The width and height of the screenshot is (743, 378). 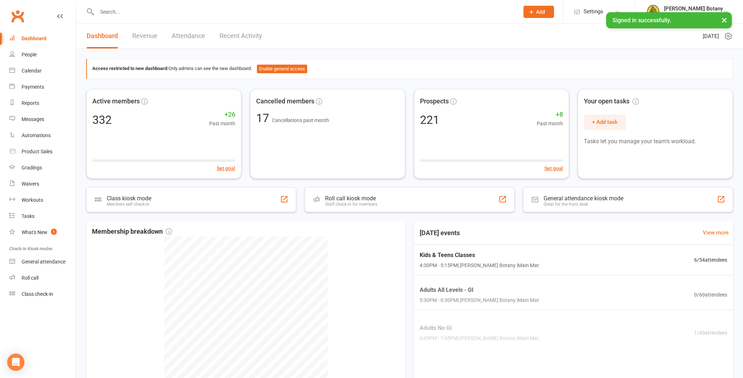 What do you see at coordinates (605, 122) in the screenshot?
I see `button: + Add task` at bounding box center [605, 122].